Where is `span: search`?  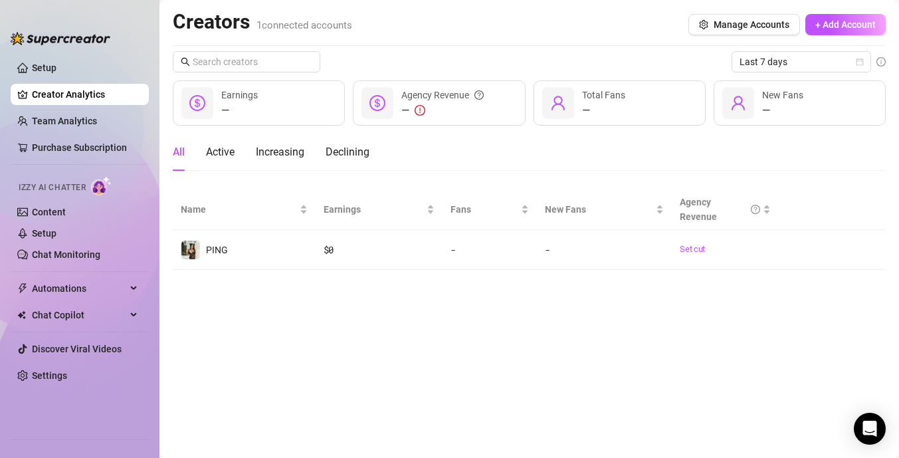 span: search is located at coordinates (185, 62).